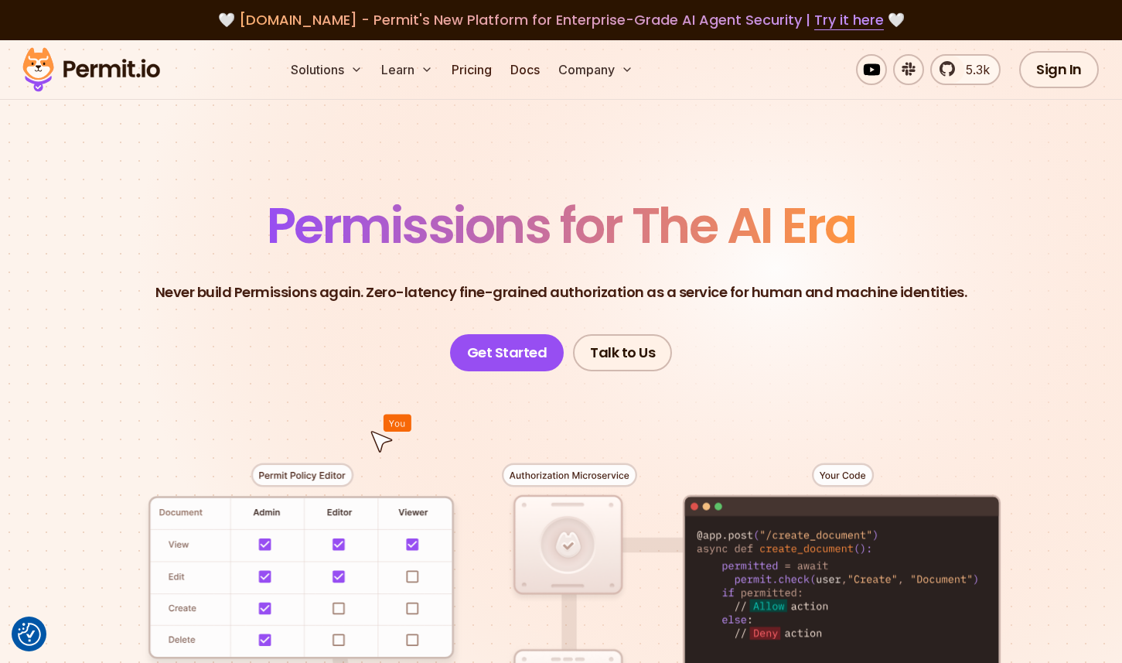  I want to click on button: Learn, so click(407, 70).